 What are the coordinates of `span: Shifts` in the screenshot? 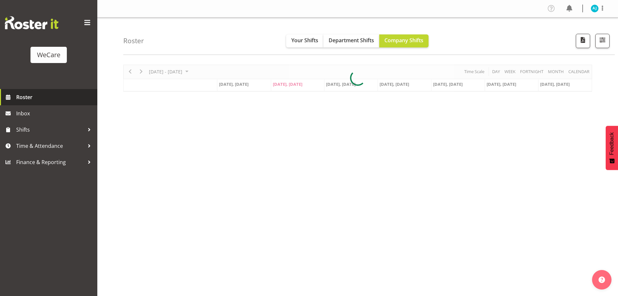 It's located at (50, 130).